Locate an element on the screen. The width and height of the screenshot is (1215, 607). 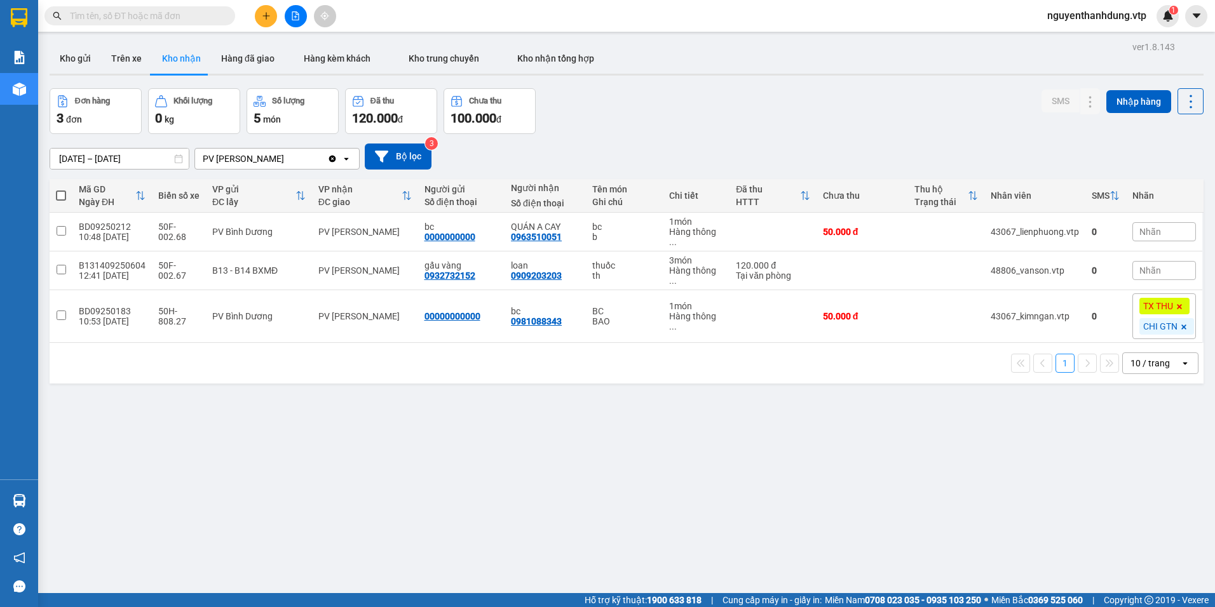
span: Kho trung chuyển is located at coordinates (443, 58).